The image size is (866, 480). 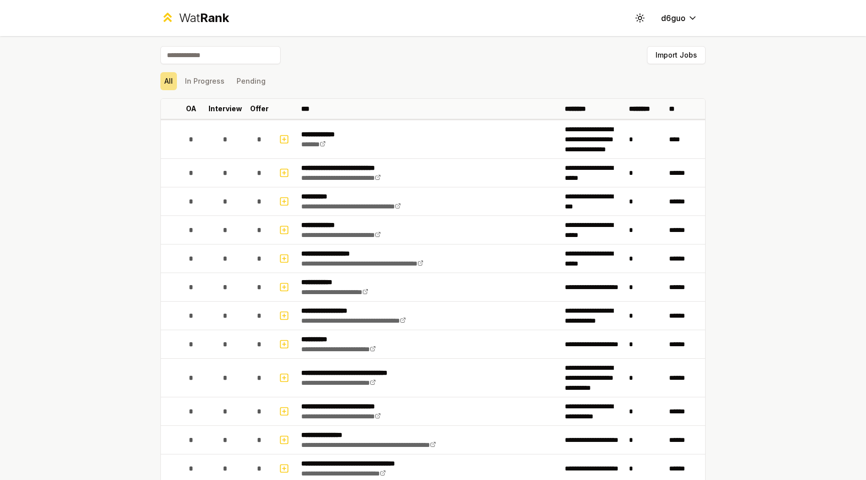 I want to click on div: Wat, so click(x=204, y=18).